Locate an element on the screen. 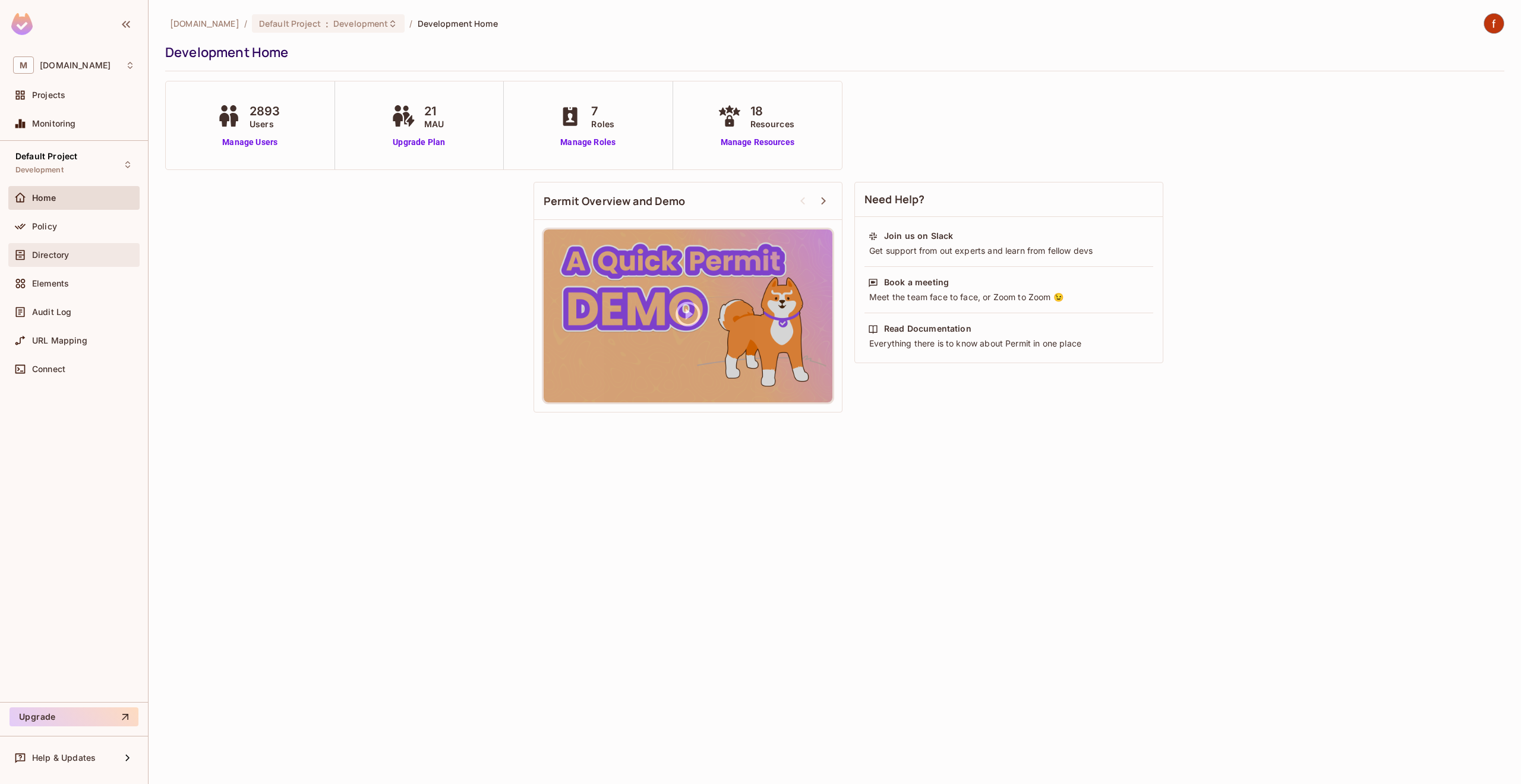  span: Policy is located at coordinates (44, 226).